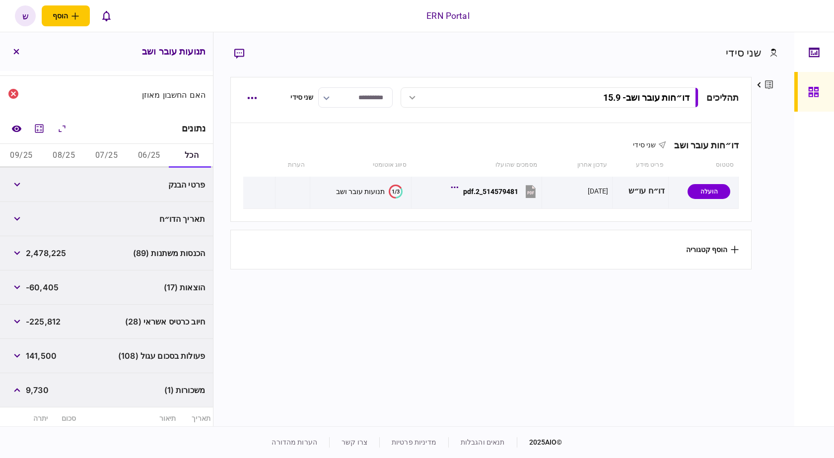  I want to click on div: תאריך הדו״ח, so click(158, 219).